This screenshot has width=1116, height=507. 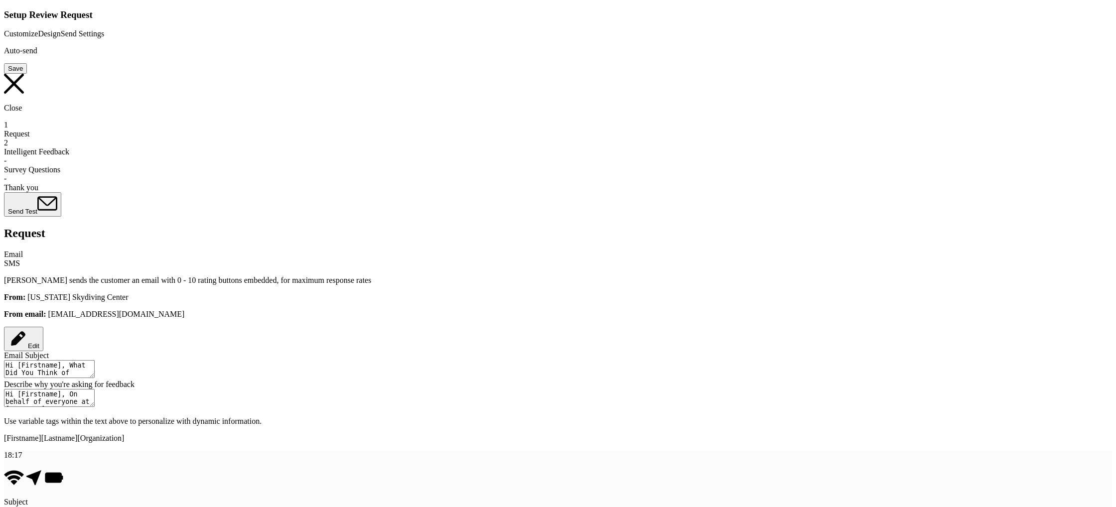 I want to click on textarea: Hi [Firstname], What Did You Think of THAT?!, so click(x=49, y=369).